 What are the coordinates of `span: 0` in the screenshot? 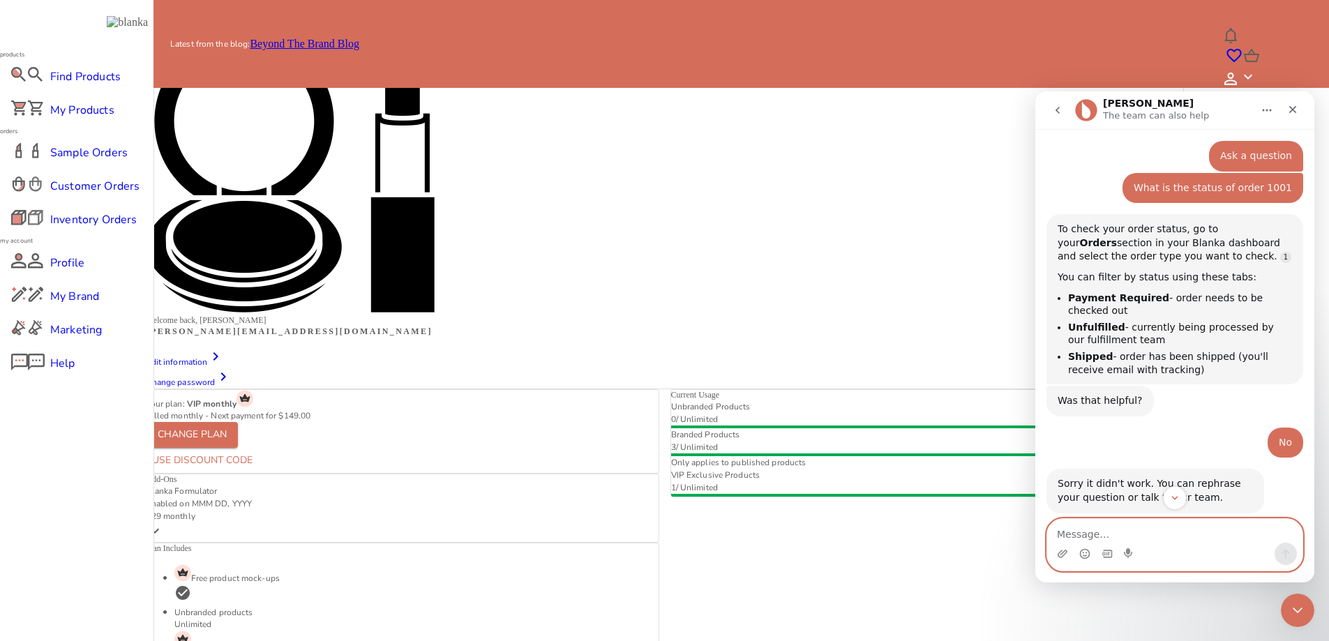 It's located at (673, 419).